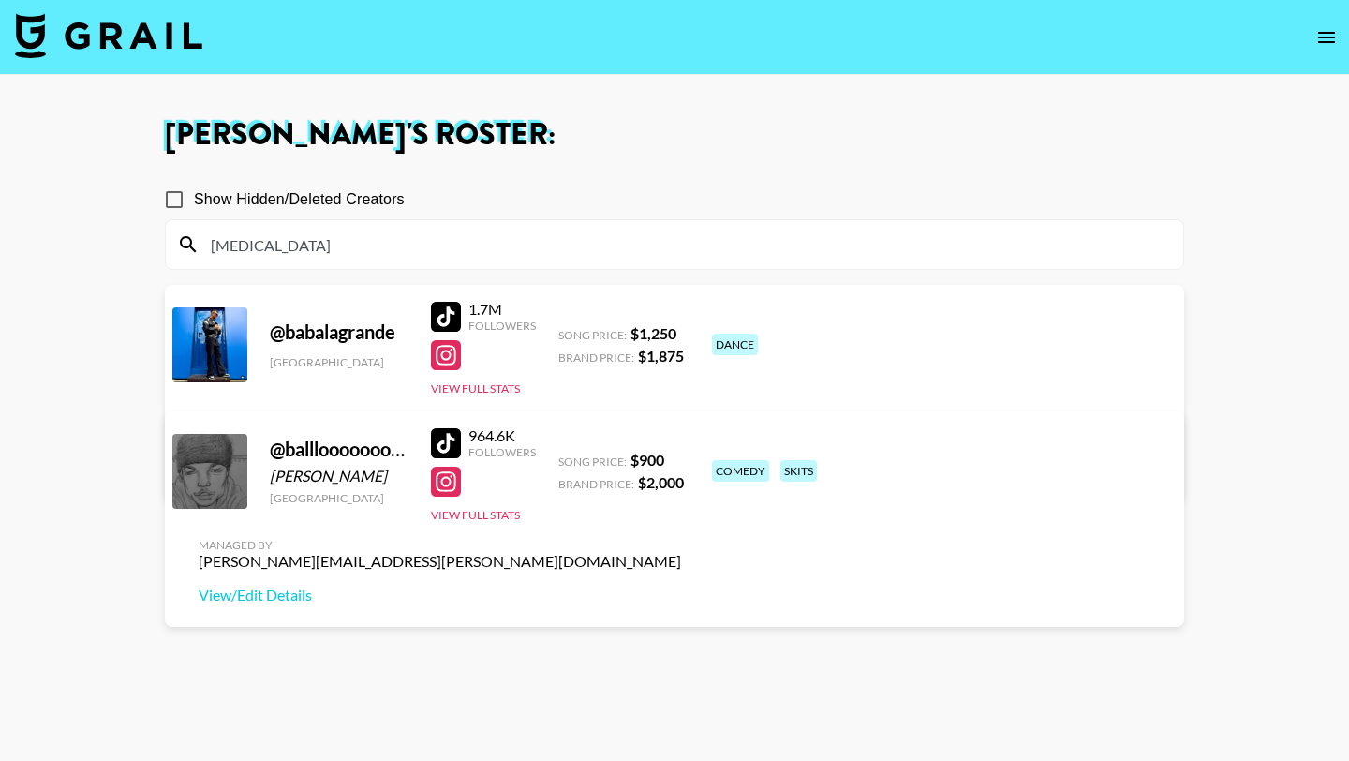 This screenshot has width=1349, height=761. I want to click on img: Grail Talent, so click(109, 36).